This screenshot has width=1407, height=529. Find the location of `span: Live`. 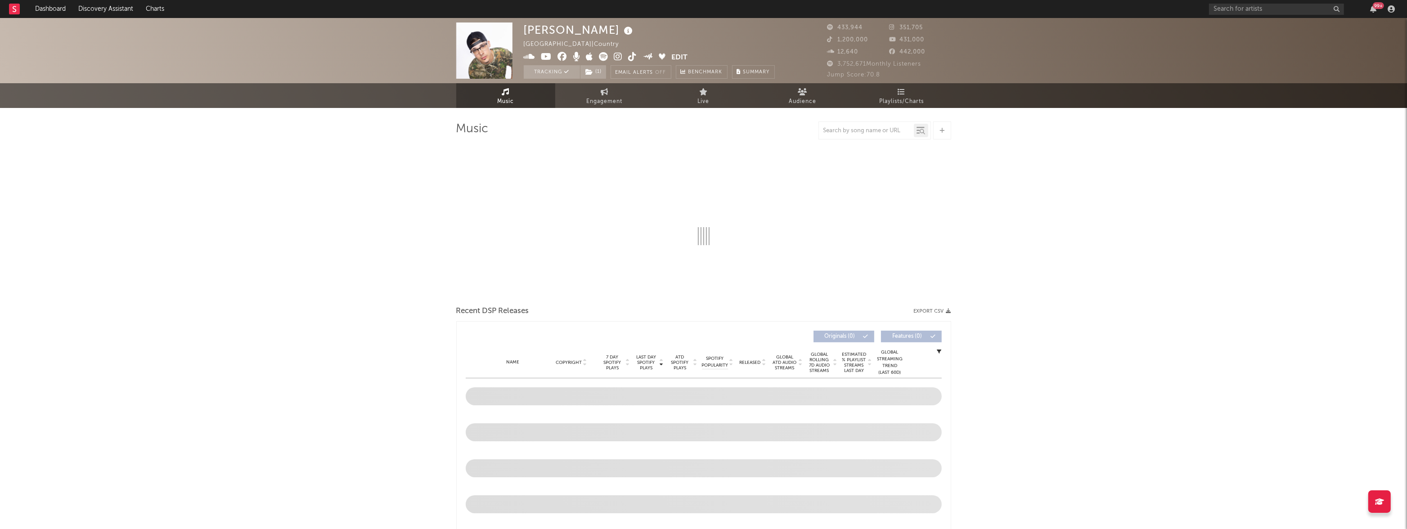

span: Live is located at coordinates (704, 102).